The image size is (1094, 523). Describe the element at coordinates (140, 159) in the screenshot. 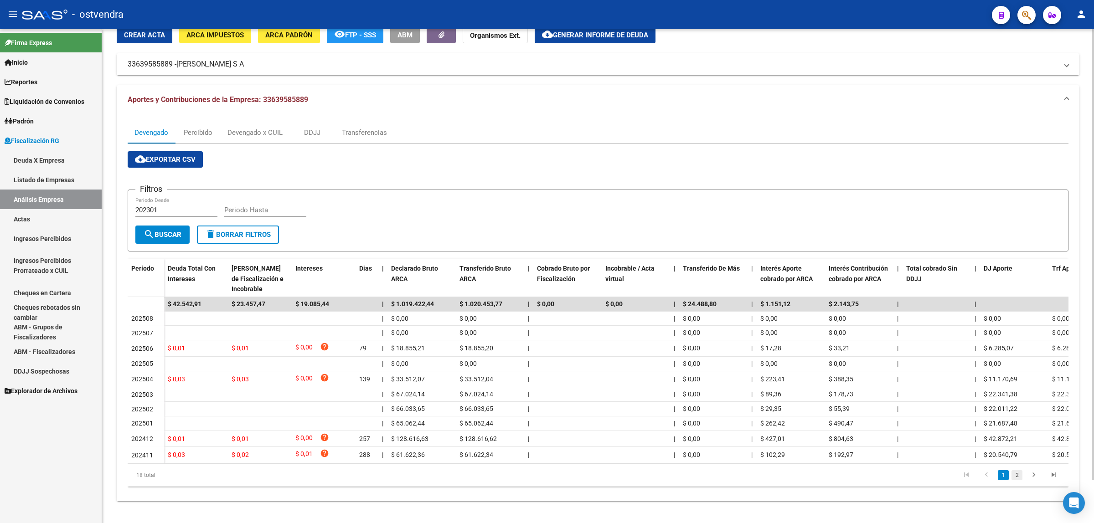

I see `mat-icon: cloud_download` at that location.